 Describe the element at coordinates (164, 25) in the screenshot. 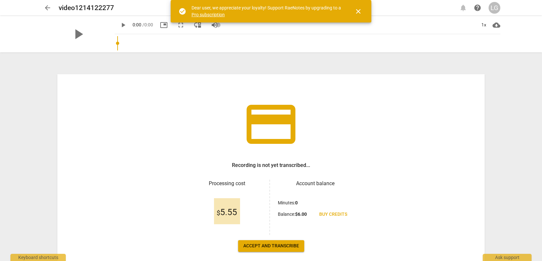

I see `button: Picture in picture` at that location.